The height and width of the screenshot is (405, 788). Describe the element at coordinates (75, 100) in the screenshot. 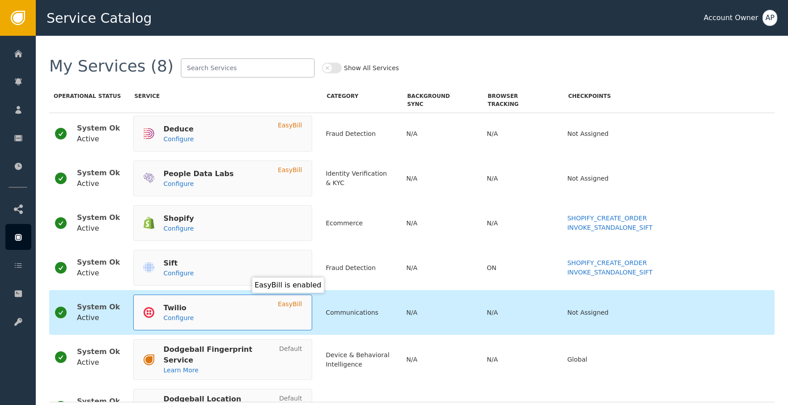

I see `span: Operational` at that location.